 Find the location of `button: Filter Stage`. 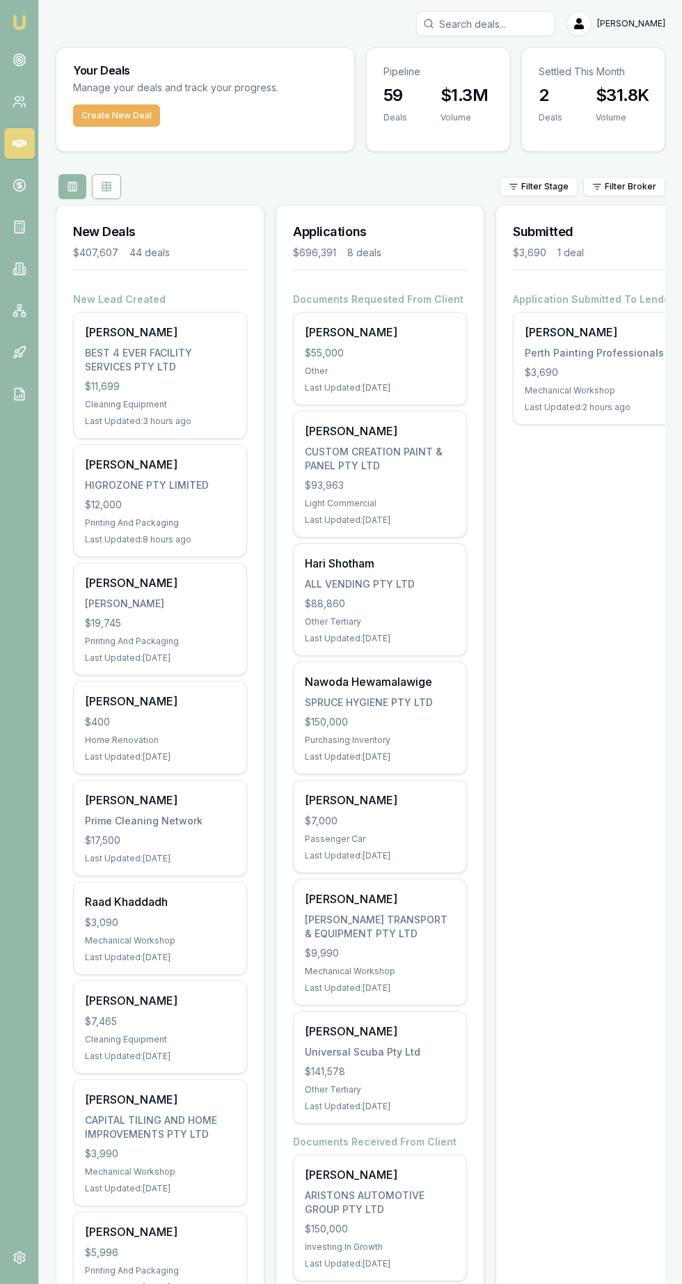

button: Filter Stage is located at coordinates (539, 187).